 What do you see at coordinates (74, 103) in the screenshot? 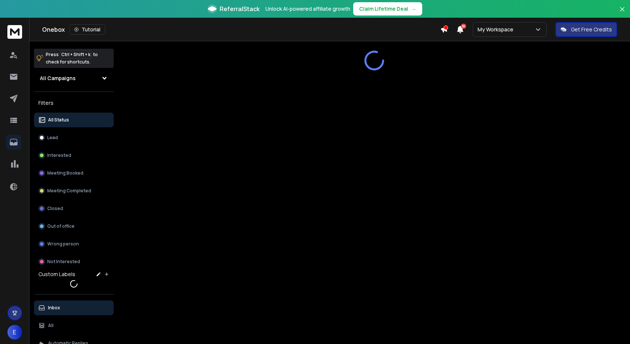
I see `h3: Filters` at bounding box center [74, 103].